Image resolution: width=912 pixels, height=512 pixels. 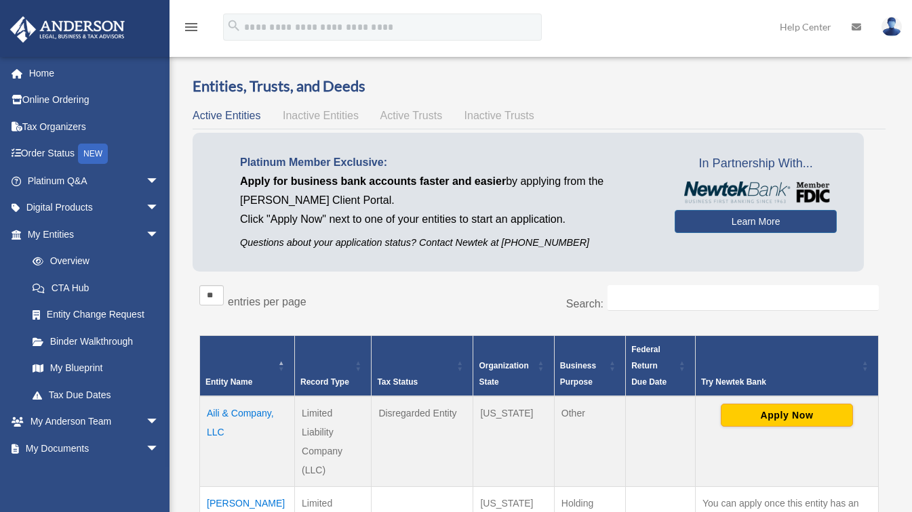 What do you see at coordinates (577, 374) in the screenshot?
I see `span: Business Purpose` at bounding box center [577, 374].